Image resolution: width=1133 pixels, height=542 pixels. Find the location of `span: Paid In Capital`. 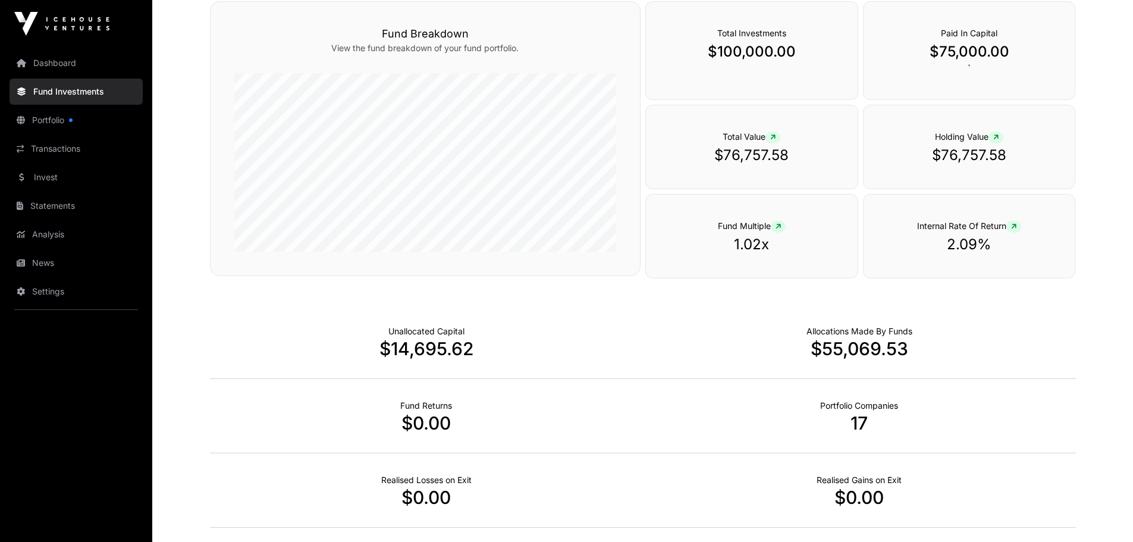

span: Paid In Capital is located at coordinates (969, 33).